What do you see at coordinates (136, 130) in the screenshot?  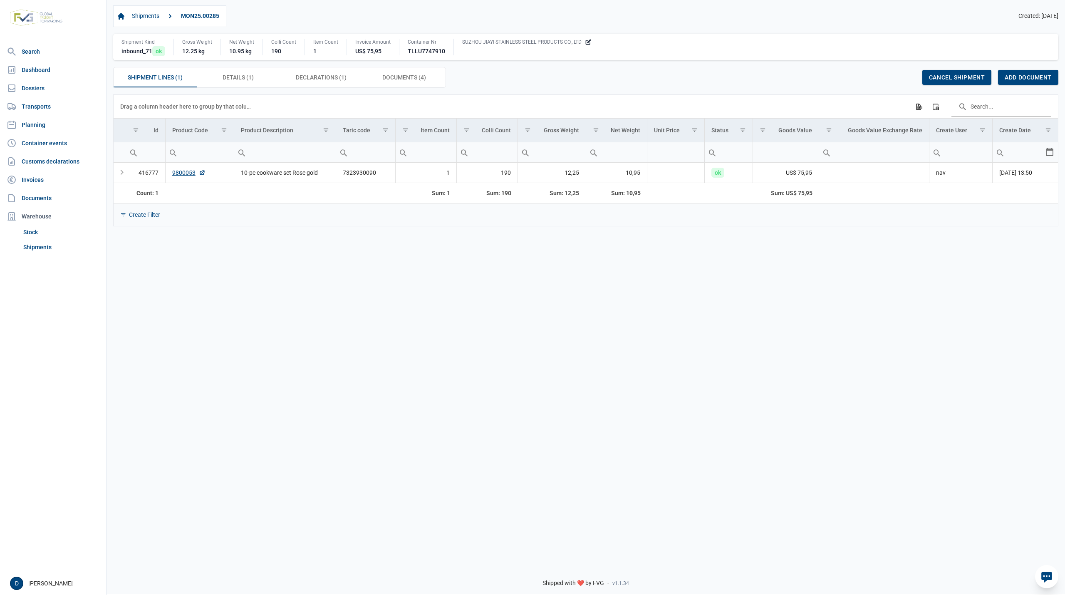 I see `span: Show filter options for column 'Id'` at bounding box center [136, 130].